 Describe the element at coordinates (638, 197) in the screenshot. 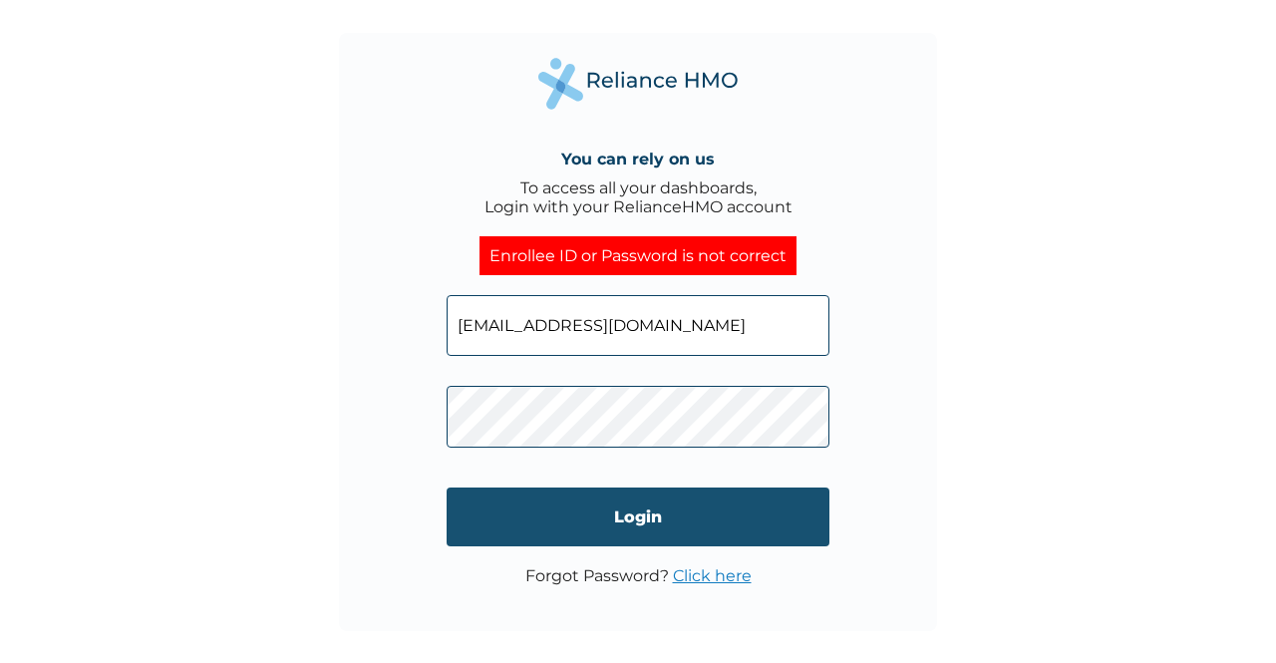

I see `div: To access all your dashboards, Login with your RelianceHMO account` at that location.